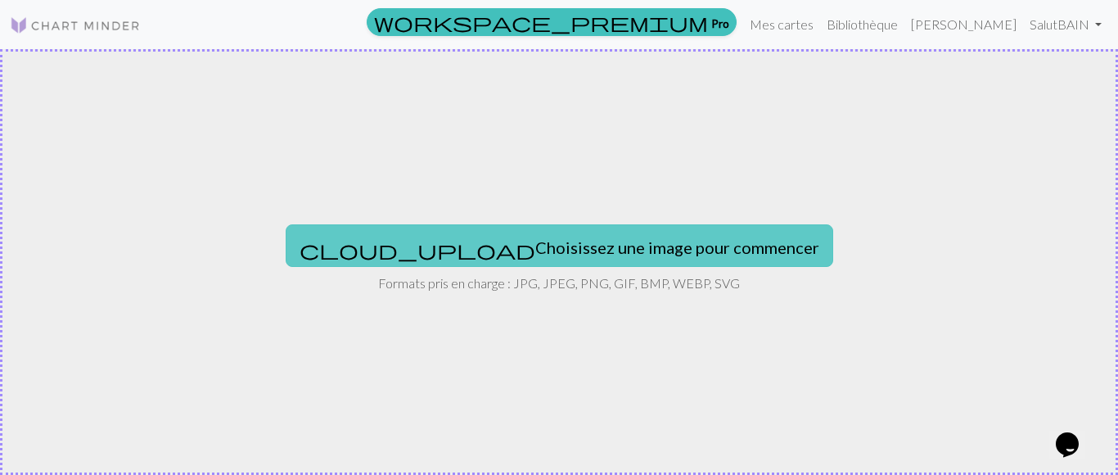 Image resolution: width=1118 pixels, height=475 pixels. What do you see at coordinates (559, 245) in the screenshot?
I see `button: Choisissez une image pour commencer` at bounding box center [559, 245].